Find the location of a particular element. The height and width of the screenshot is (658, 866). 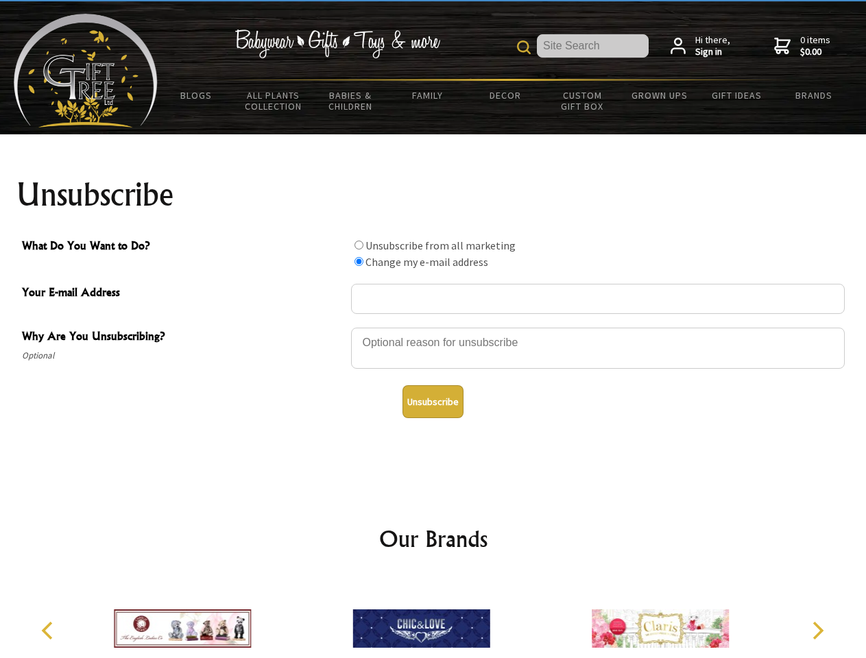

img: Babyware - Gifts - Toys and more... is located at coordinates (86, 71).